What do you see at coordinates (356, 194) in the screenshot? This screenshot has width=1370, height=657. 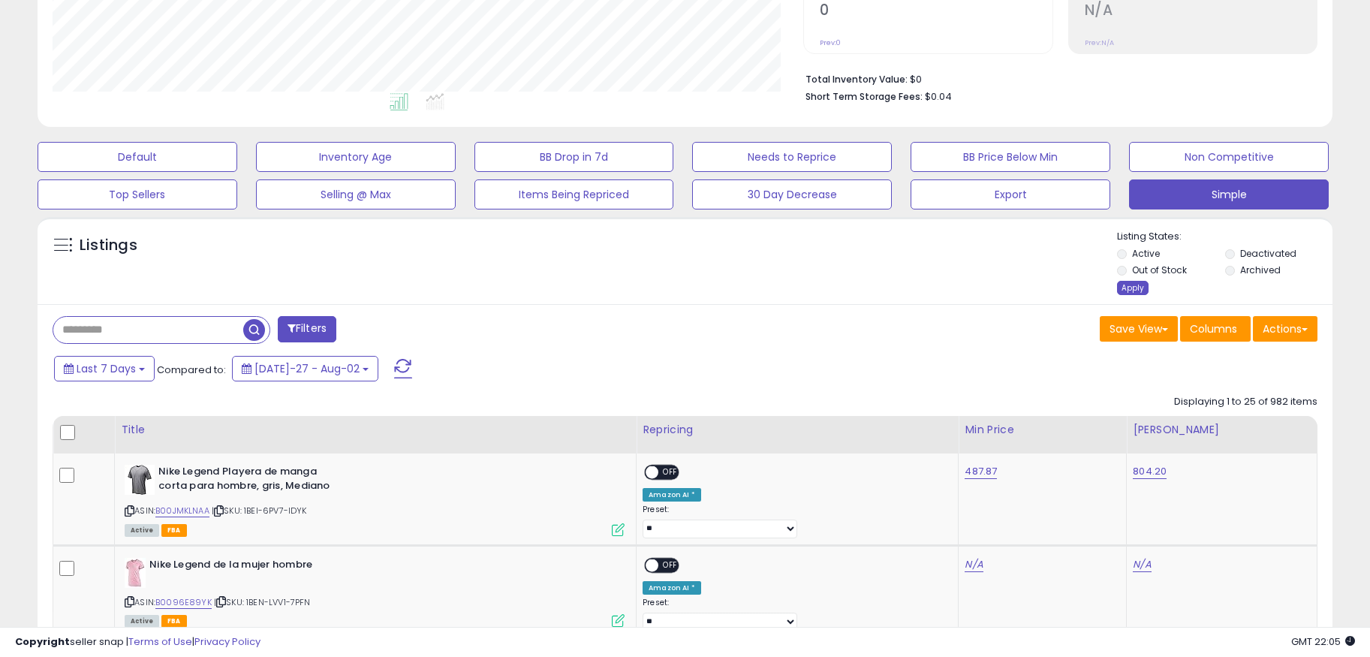 I see `button: Selling @ Max` at bounding box center [356, 194].